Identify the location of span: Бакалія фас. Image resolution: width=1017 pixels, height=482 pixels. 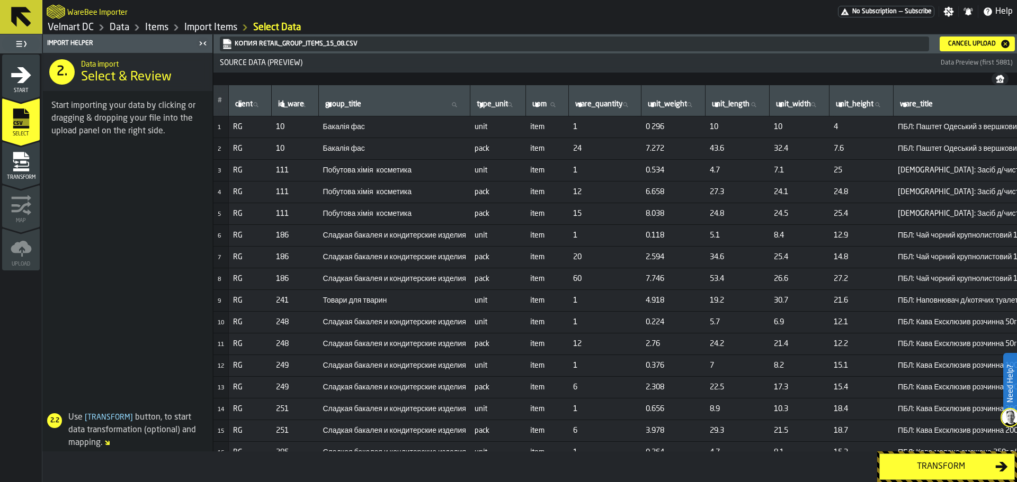
(394, 149).